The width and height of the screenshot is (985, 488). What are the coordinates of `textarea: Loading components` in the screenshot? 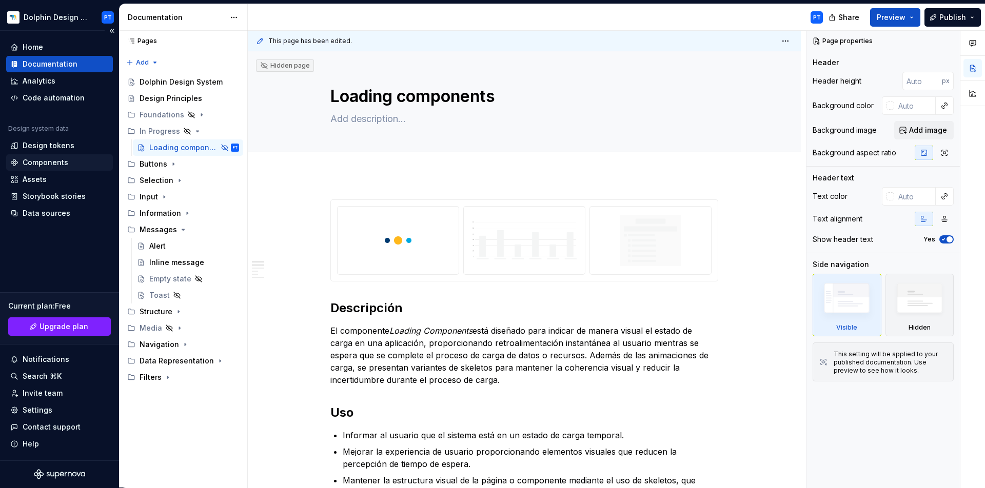 It's located at (522, 96).